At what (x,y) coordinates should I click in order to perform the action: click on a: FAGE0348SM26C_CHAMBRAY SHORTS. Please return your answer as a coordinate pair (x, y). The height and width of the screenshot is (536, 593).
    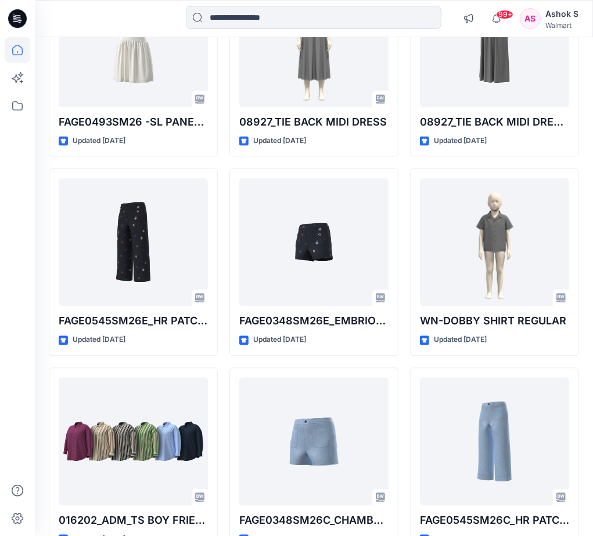
    Looking at the image, I should click on (314, 441).